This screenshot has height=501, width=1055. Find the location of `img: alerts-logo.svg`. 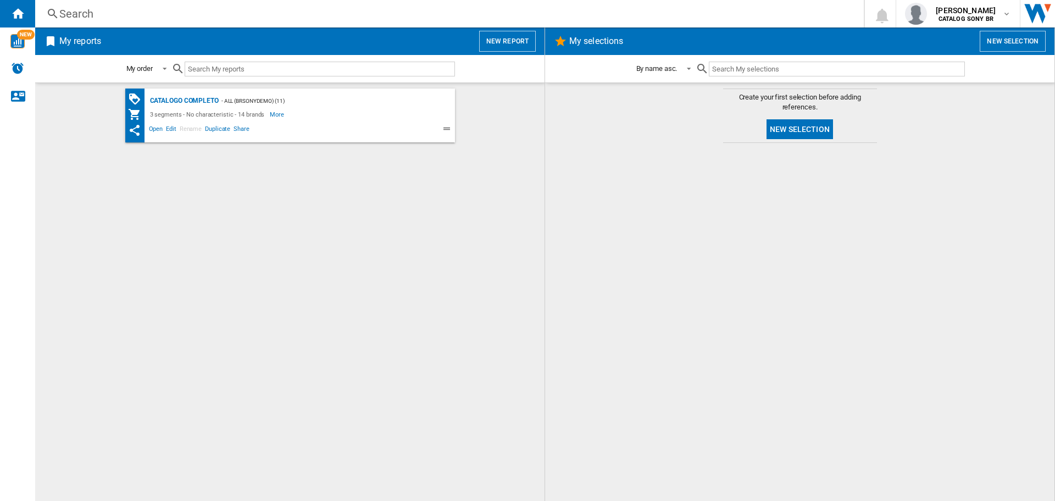

img: alerts-logo.svg is located at coordinates (18, 68).